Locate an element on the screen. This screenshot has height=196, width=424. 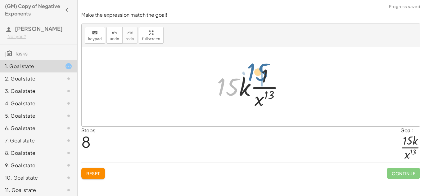
span: Reset is located at coordinates (93, 174).